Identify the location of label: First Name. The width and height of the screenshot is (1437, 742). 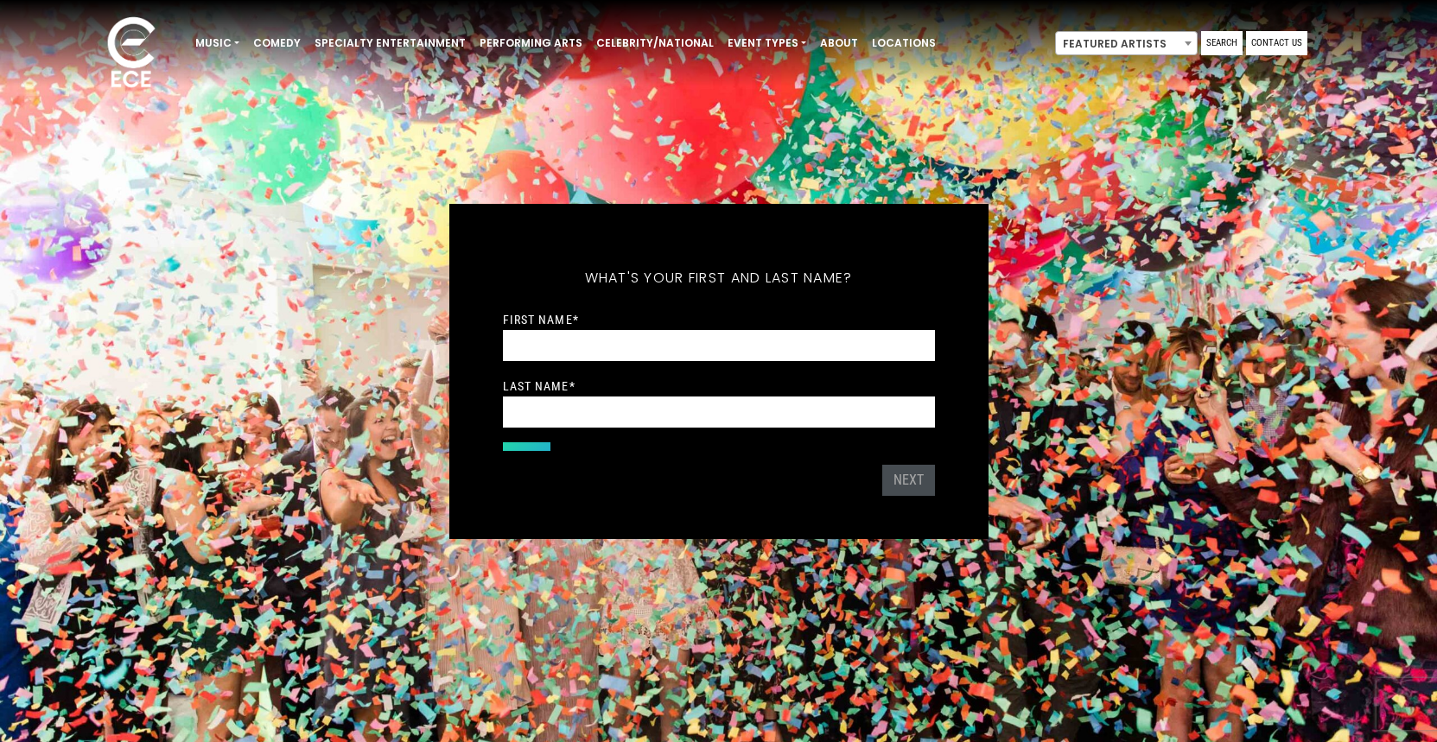
(541, 320).